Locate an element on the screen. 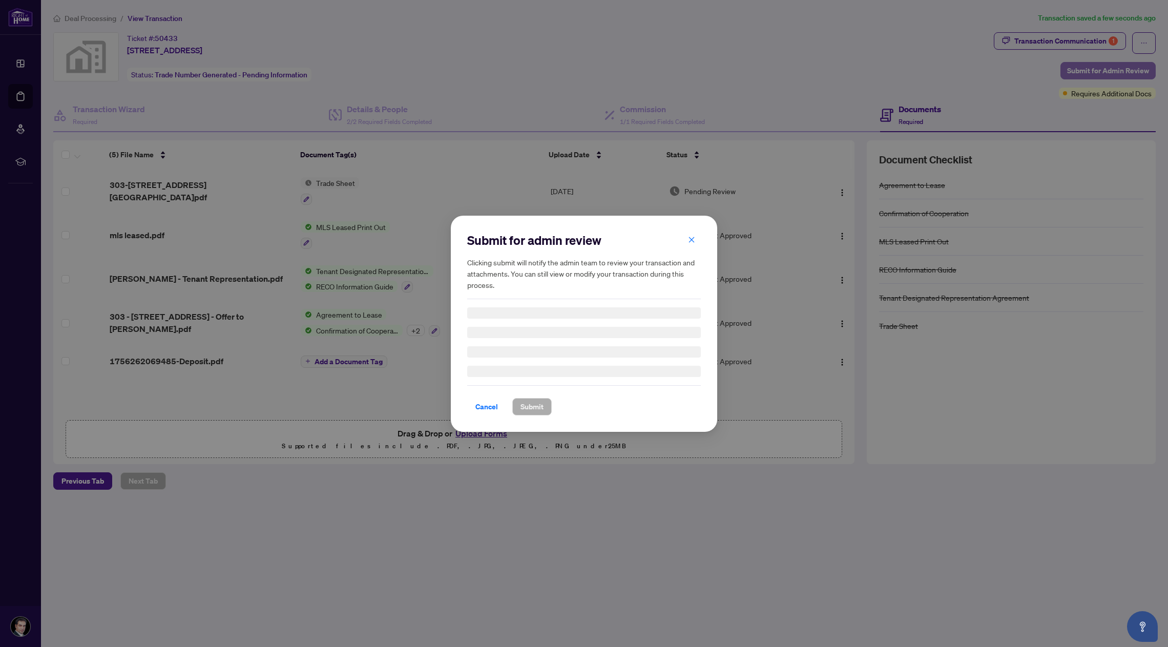 This screenshot has height=647, width=1168. span: close is located at coordinates (692, 239).